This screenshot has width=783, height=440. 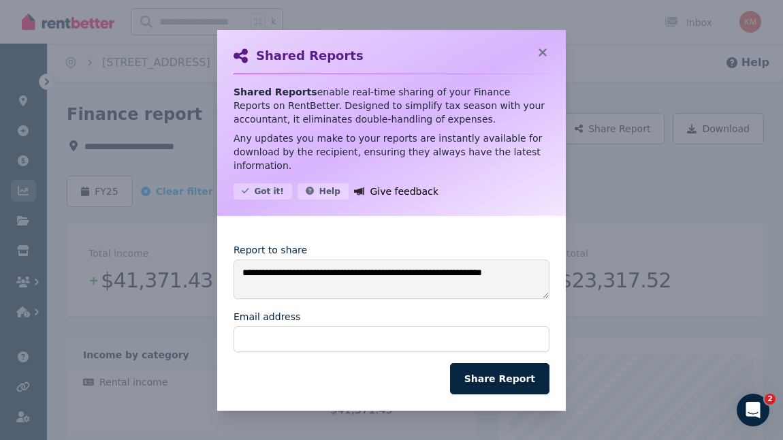 I want to click on span: 2, so click(x=770, y=399).